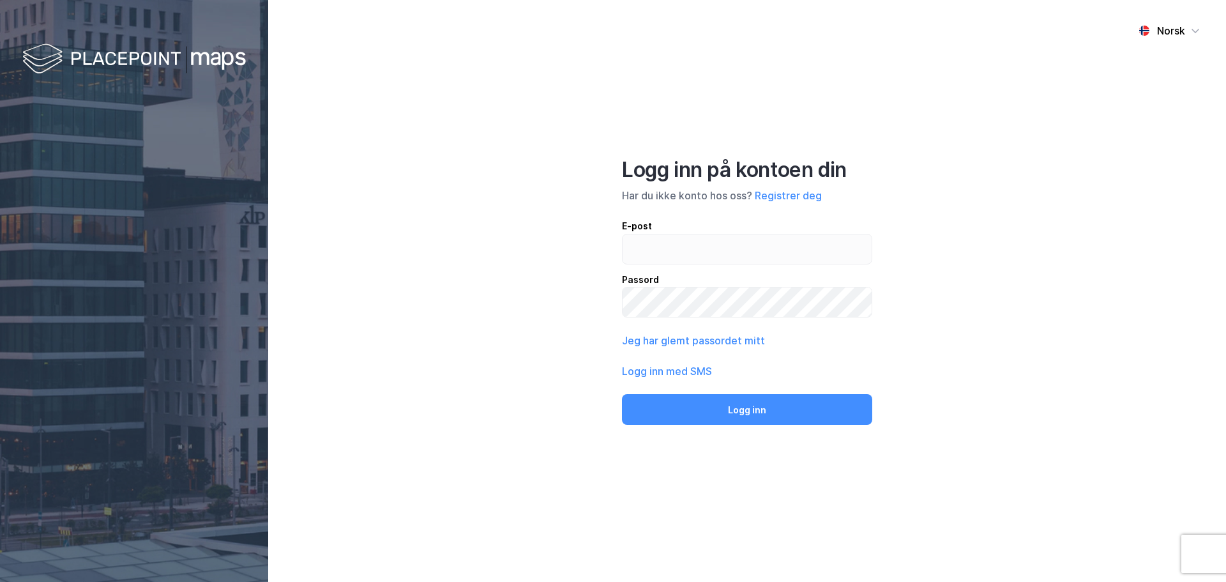 Image resolution: width=1226 pixels, height=582 pixels. What do you see at coordinates (788, 195) in the screenshot?
I see `button: Registrer deg` at bounding box center [788, 195].